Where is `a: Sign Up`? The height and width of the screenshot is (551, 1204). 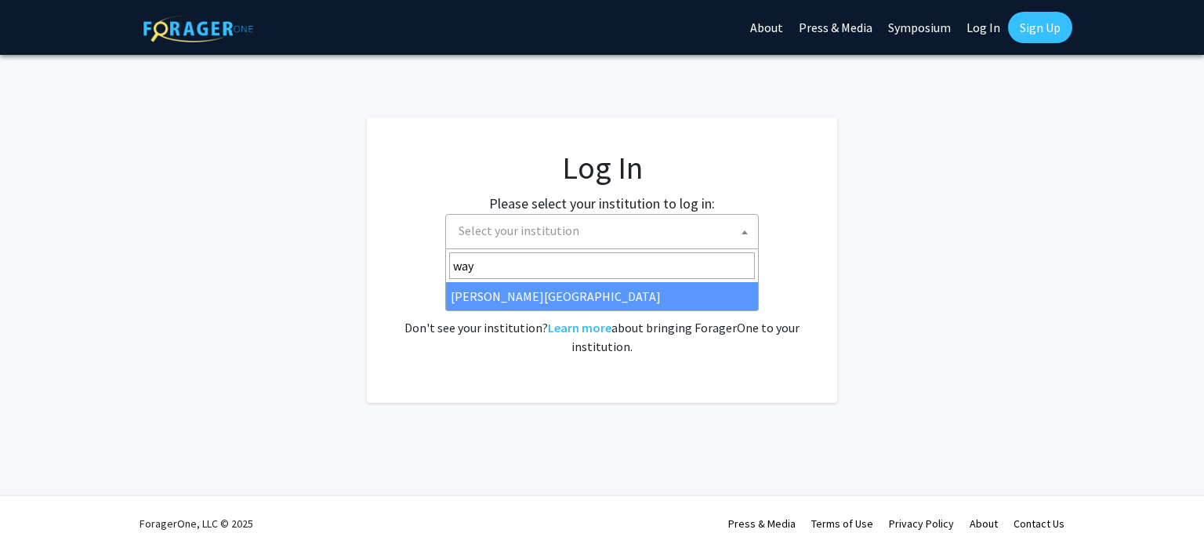
a: Sign Up is located at coordinates (1041, 27).